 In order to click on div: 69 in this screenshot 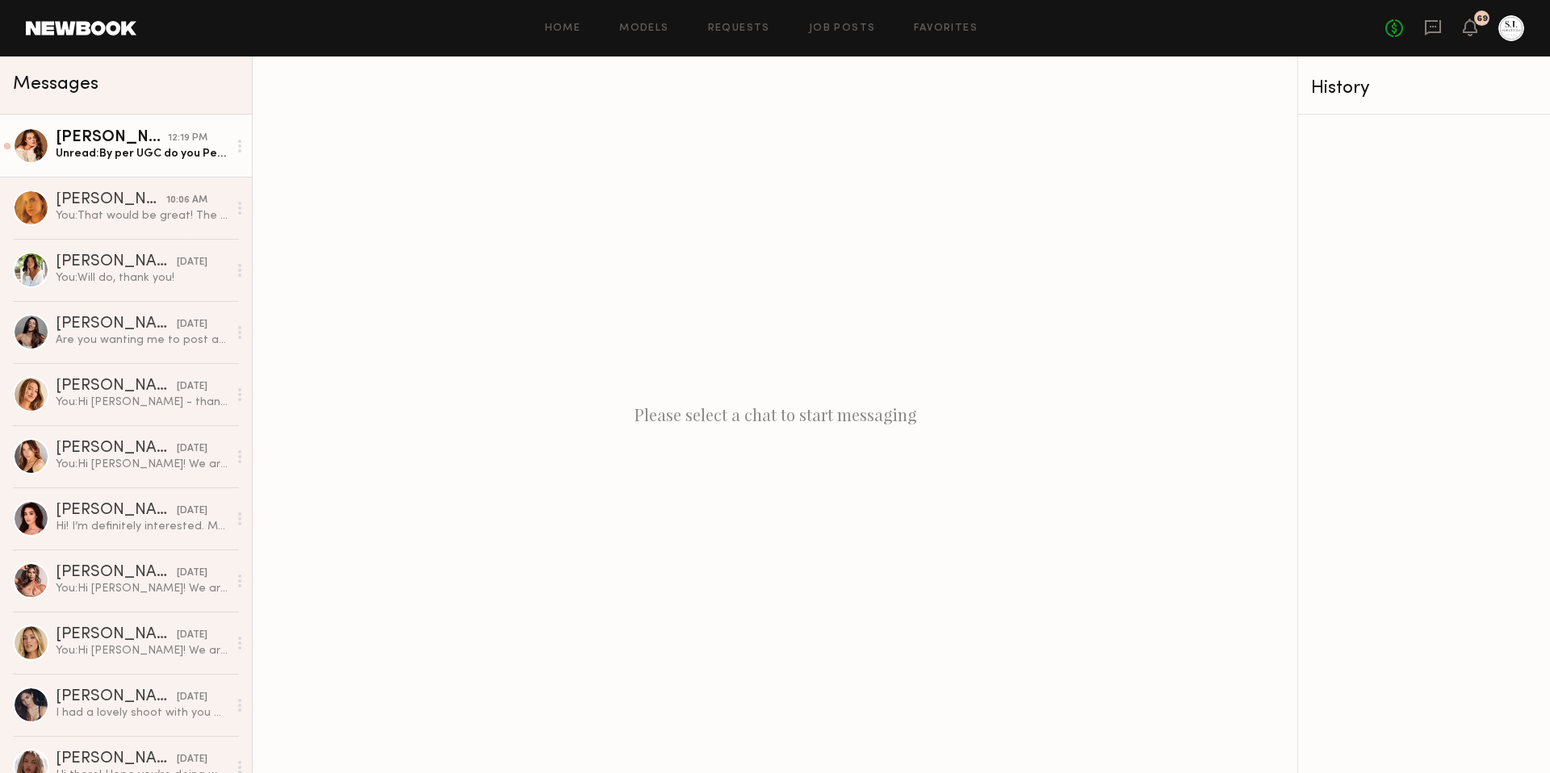, I will do `click(1482, 19)`.